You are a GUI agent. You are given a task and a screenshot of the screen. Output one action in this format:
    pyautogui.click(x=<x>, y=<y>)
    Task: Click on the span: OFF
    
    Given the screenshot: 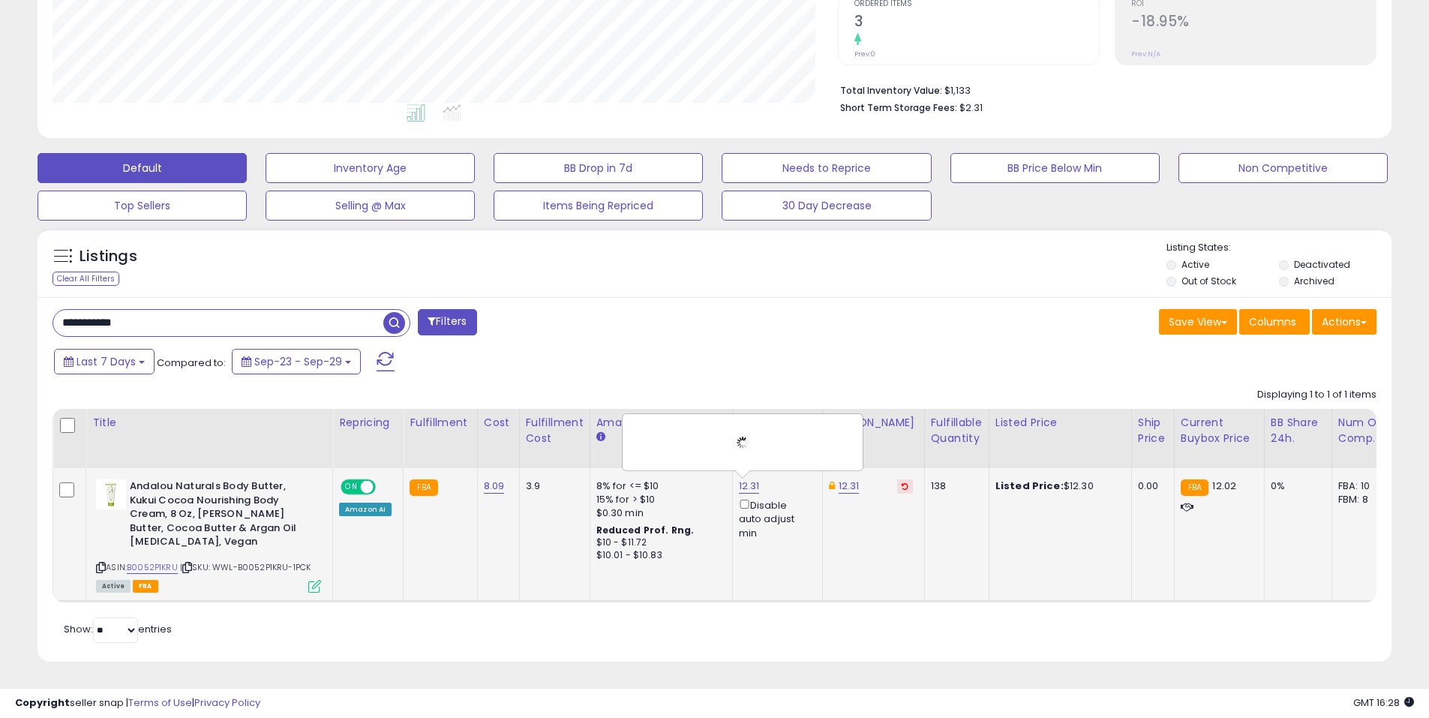 What is the action you would take?
    pyautogui.click(x=385, y=487)
    